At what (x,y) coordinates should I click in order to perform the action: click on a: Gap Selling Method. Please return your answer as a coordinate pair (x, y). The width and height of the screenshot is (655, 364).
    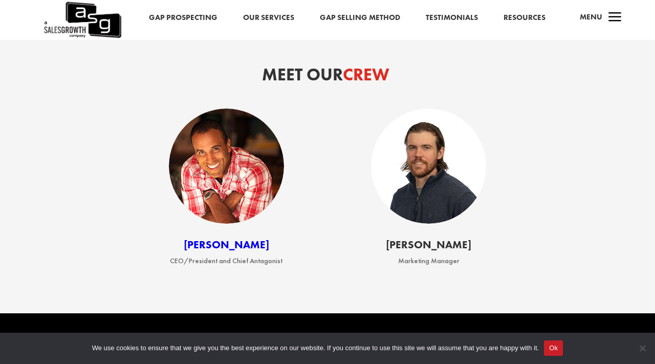
    Looking at the image, I should click on (360, 18).